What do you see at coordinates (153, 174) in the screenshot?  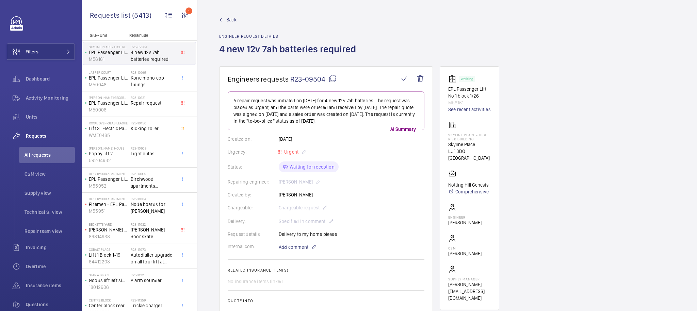 I see `h2: R23-10999` at bounding box center [153, 174].